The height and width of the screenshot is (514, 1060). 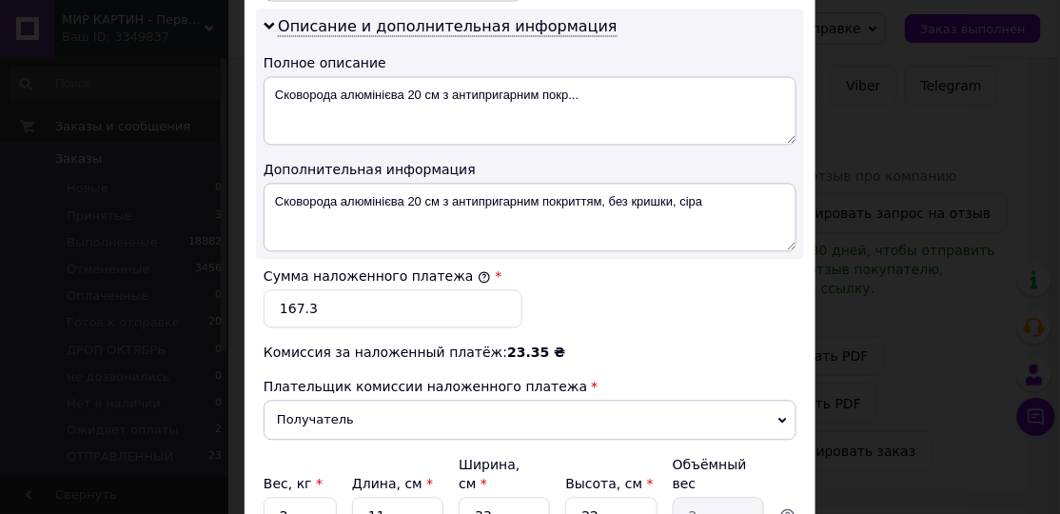 What do you see at coordinates (293, 483) in the screenshot?
I see `label: Вес, кг` at bounding box center [293, 483].